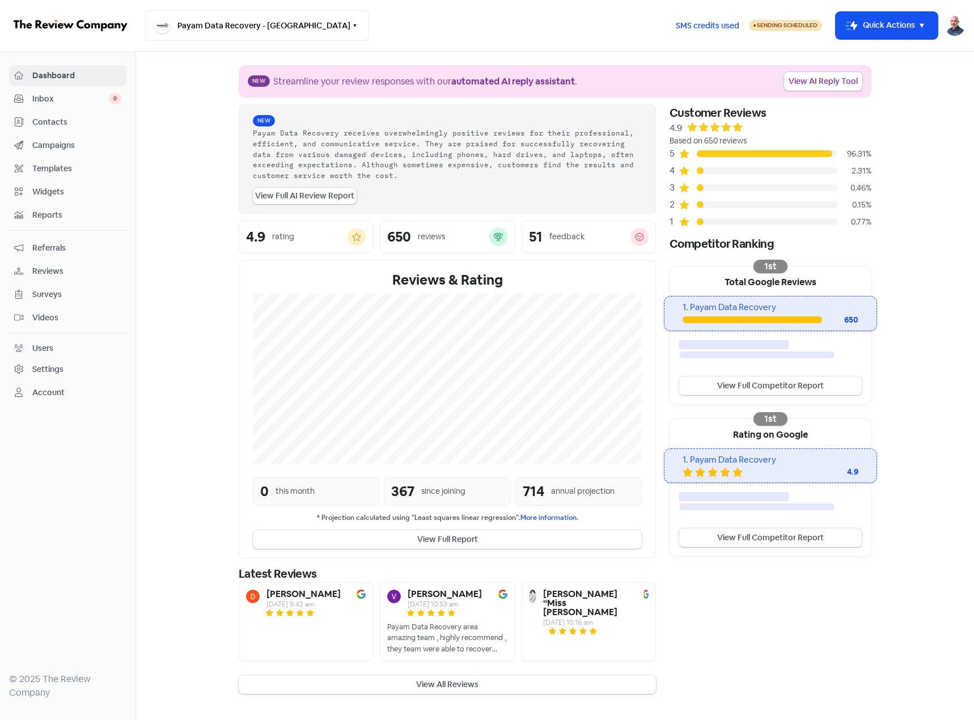  Describe the element at coordinates (67, 99) in the screenshot. I see `a: Inbox 0` at that location.